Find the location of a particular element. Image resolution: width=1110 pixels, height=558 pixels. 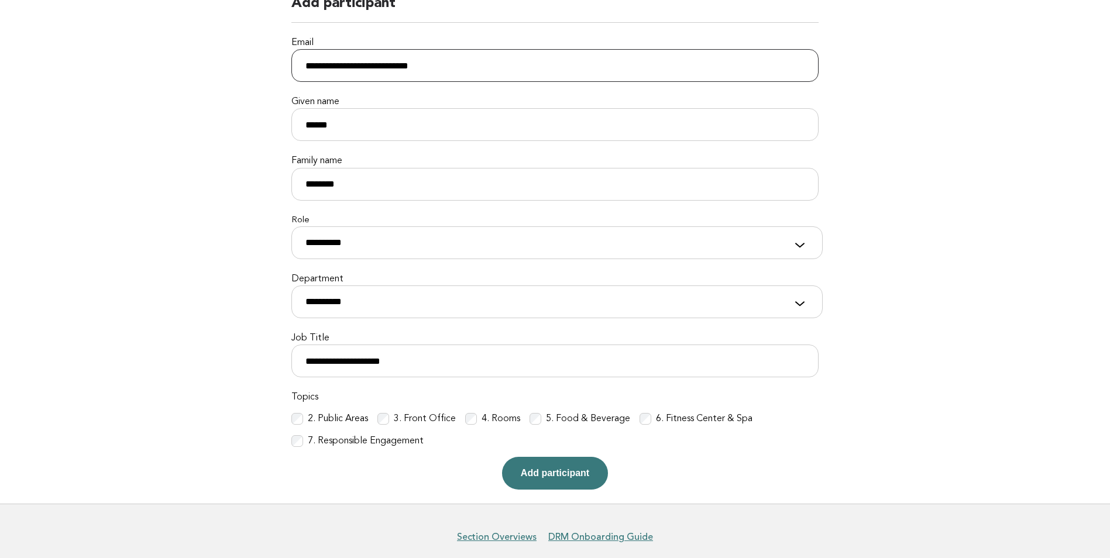

label: Email is located at coordinates (555, 43).